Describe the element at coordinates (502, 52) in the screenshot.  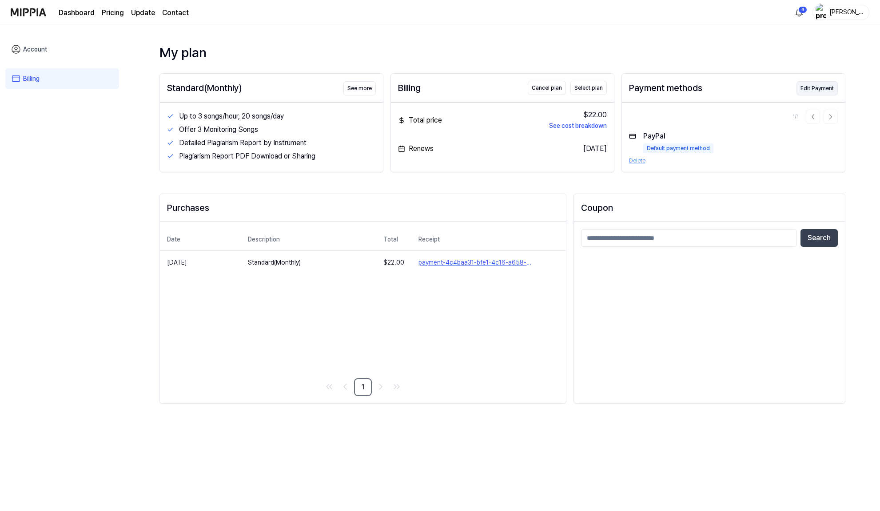
I see `div: My plan` at that location.